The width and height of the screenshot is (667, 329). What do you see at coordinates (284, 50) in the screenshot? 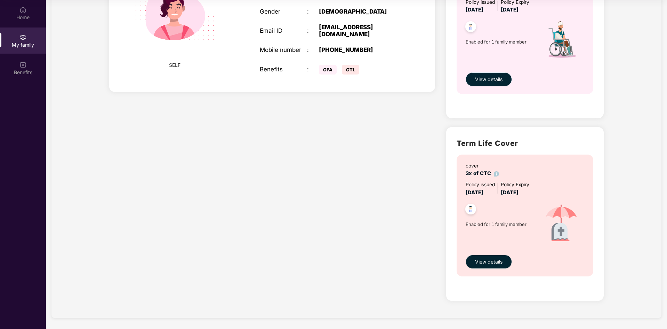
I see `div: Mobile number` at bounding box center [284, 50].